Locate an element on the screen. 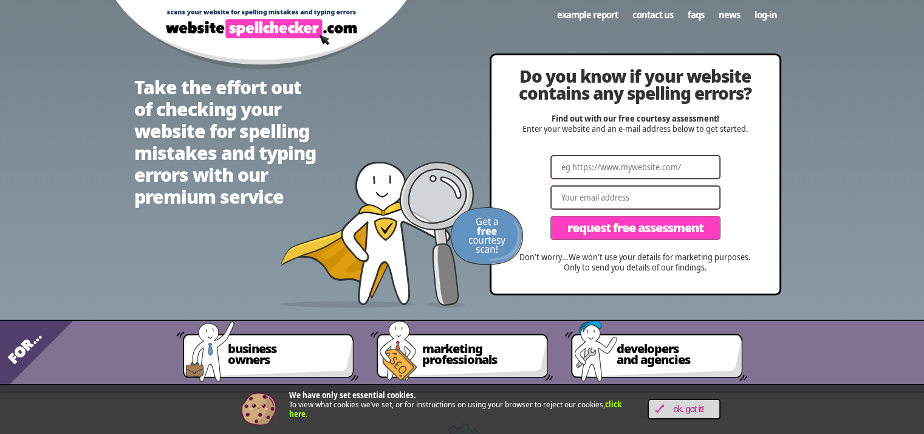 This screenshot has height=434, width=924. p: Don’t worry…We won’t use your details for marketing purposes. Only to send you details of our fin... is located at coordinates (636, 263).